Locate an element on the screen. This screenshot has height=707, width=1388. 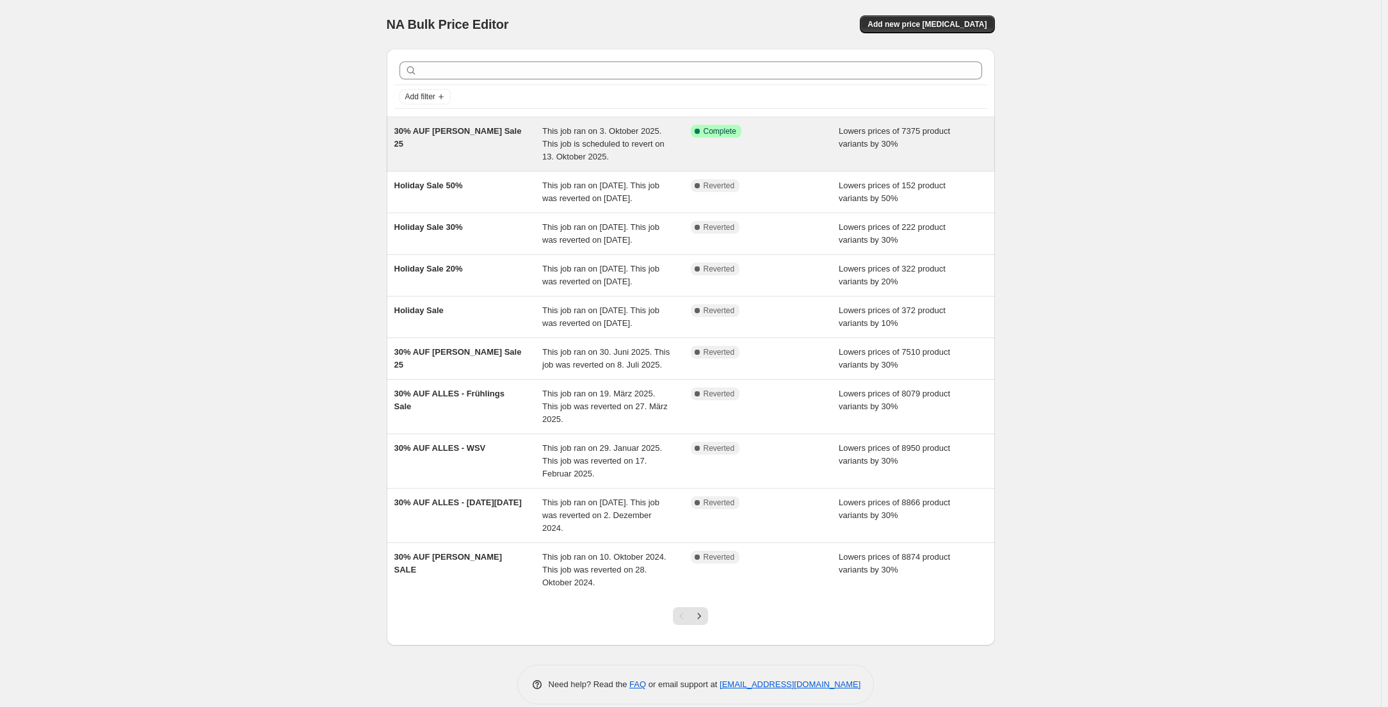
span: Complete is located at coordinates (720, 131).